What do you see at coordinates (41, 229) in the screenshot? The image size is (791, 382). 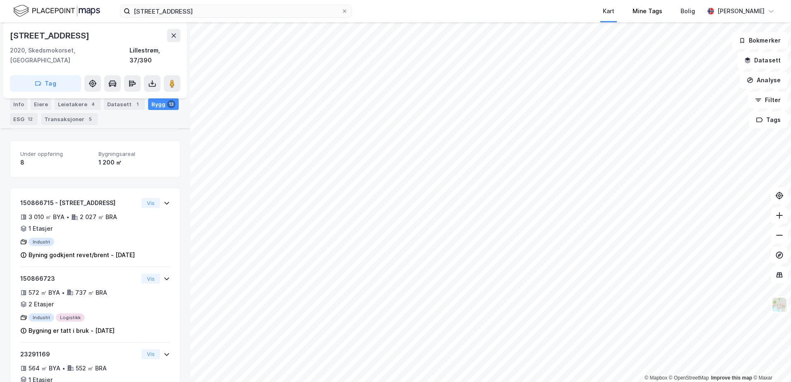 I see `div: 1 Etasjer` at bounding box center [41, 229].